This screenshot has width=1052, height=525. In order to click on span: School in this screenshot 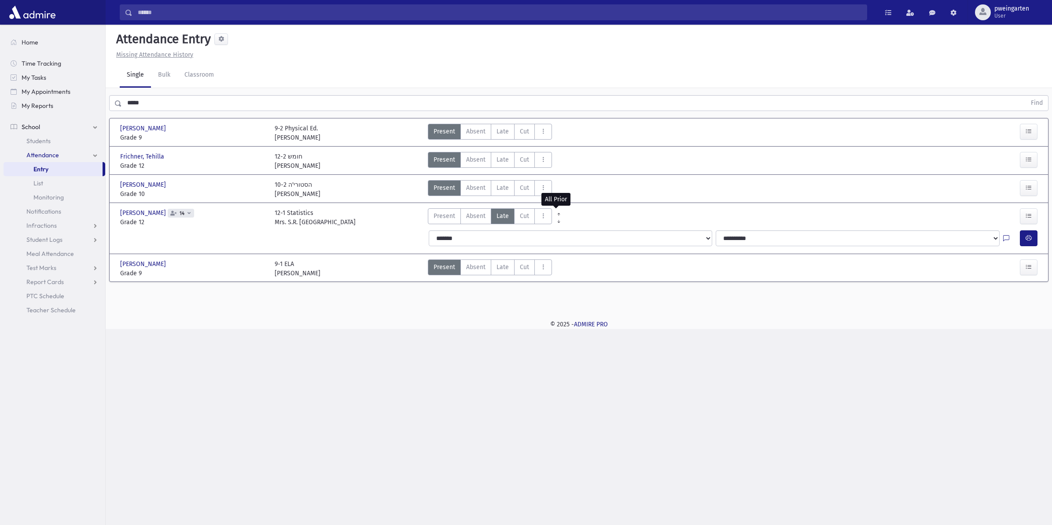, I will do `click(31, 127)`.